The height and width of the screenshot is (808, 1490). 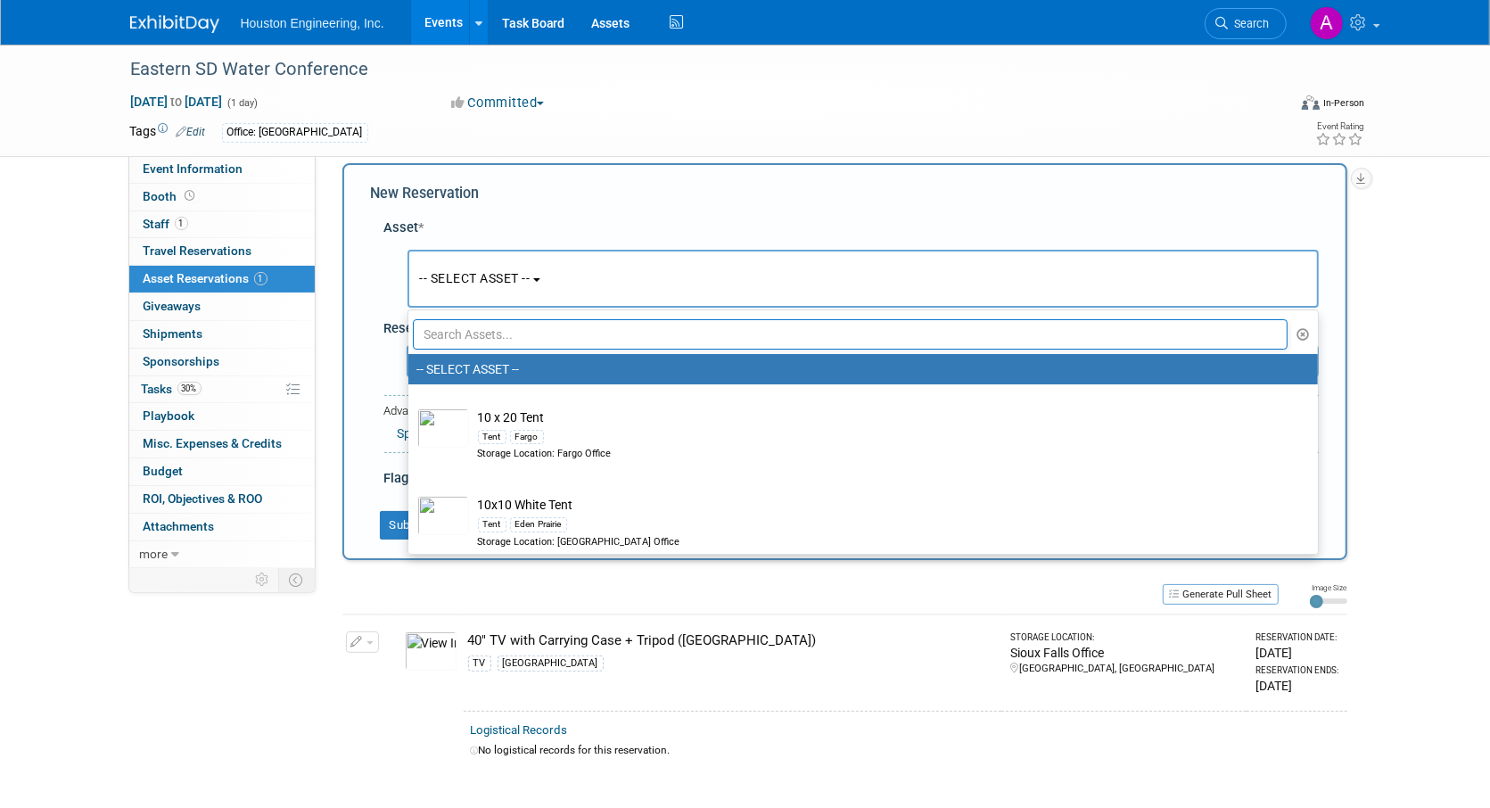 What do you see at coordinates (498, 103) in the screenshot?
I see `button: Committed` at bounding box center [498, 103].